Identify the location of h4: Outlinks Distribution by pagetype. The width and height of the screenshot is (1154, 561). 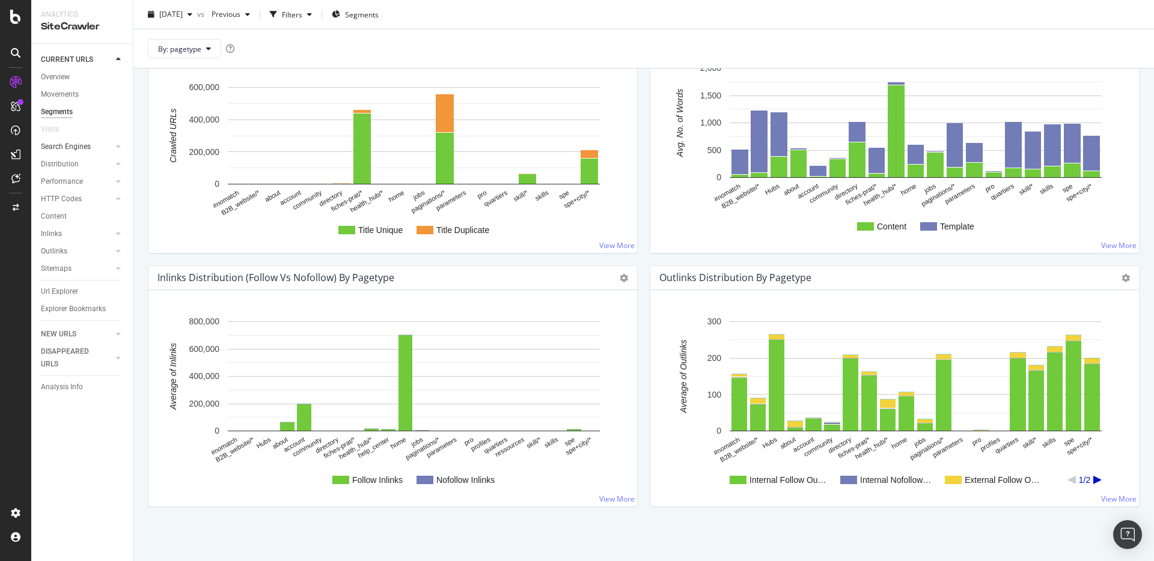
(735, 278).